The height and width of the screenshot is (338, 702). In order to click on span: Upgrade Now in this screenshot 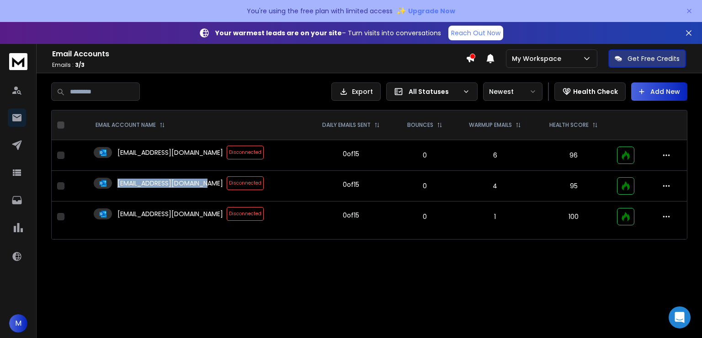, I will do `click(432, 11)`.